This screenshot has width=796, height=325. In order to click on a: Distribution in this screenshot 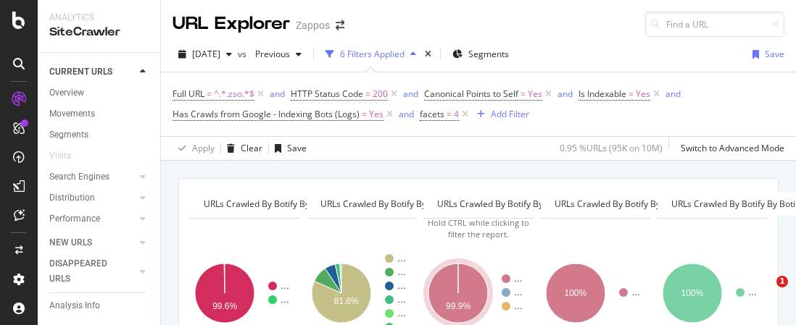, I will do `click(92, 198)`.